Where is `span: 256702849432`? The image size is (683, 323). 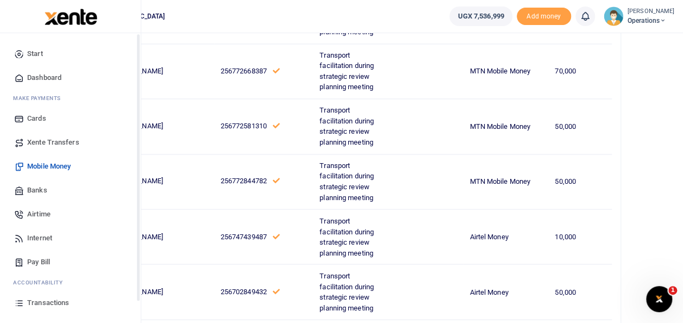
span: 256702849432 is located at coordinates (243, 291).